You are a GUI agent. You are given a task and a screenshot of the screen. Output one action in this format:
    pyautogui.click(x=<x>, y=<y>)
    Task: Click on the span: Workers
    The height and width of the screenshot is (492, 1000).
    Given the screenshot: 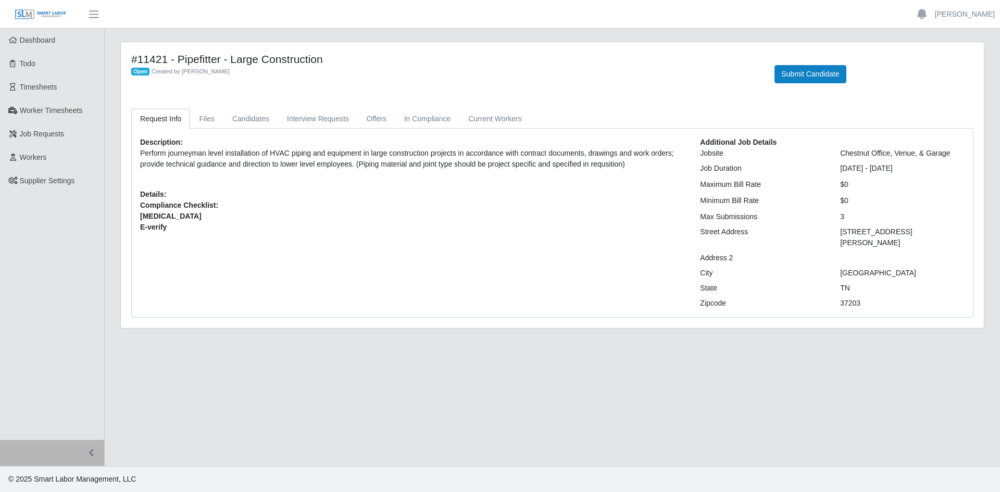 What is the action you would take?
    pyautogui.click(x=33, y=157)
    